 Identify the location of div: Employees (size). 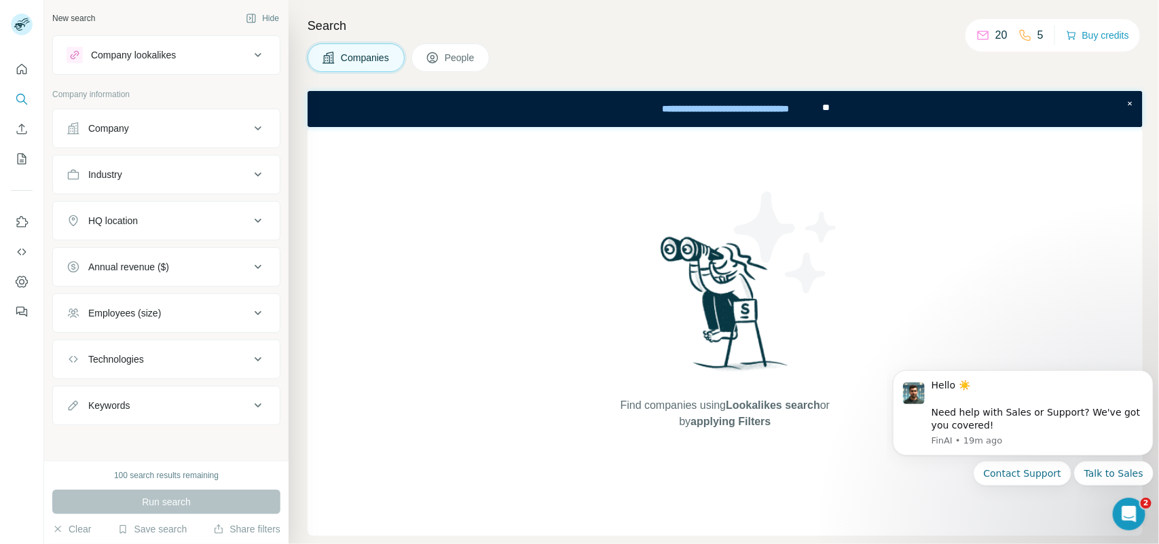
(124, 313).